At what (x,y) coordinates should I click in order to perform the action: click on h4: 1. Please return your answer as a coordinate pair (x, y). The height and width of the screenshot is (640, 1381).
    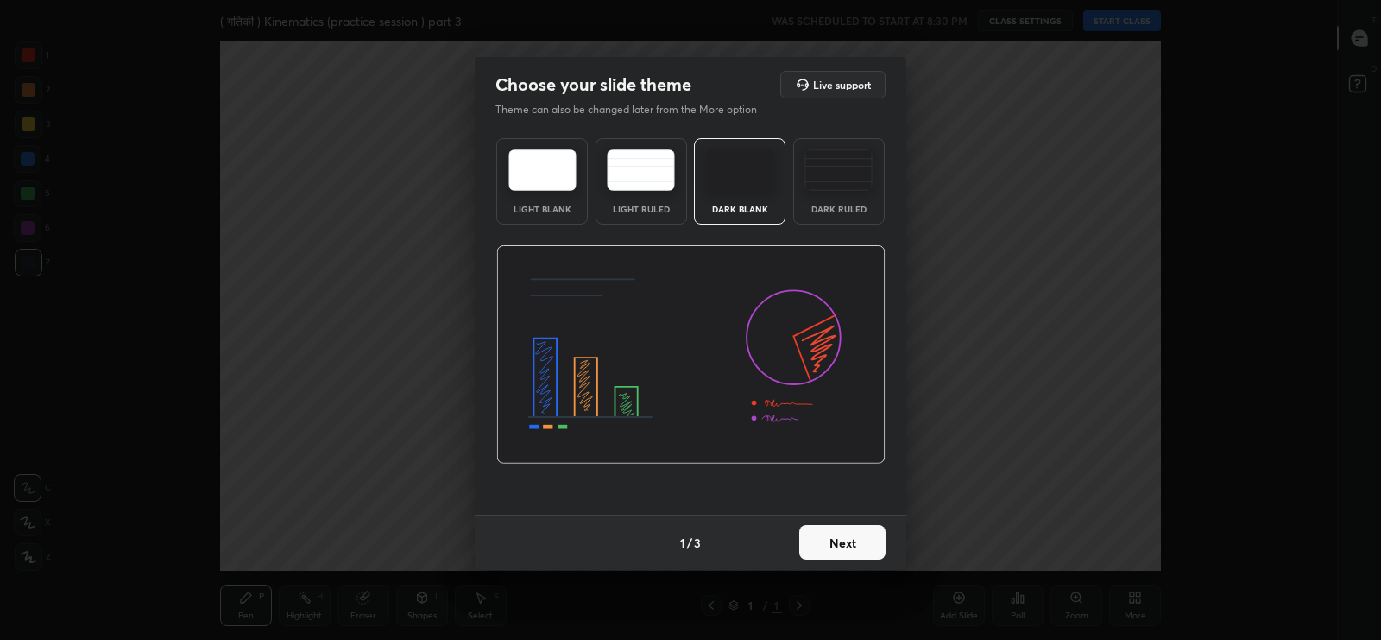
    Looking at the image, I should click on (683, 542).